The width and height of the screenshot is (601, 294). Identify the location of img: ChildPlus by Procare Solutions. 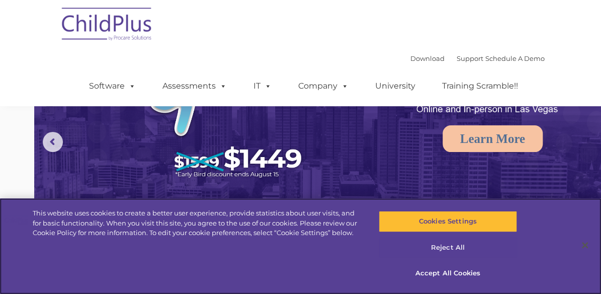
(107, 26).